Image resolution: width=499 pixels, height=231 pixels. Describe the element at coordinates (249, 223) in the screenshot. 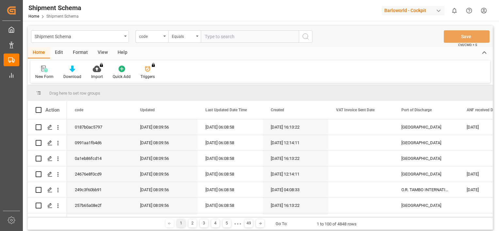

I see `div: 49` at that location.